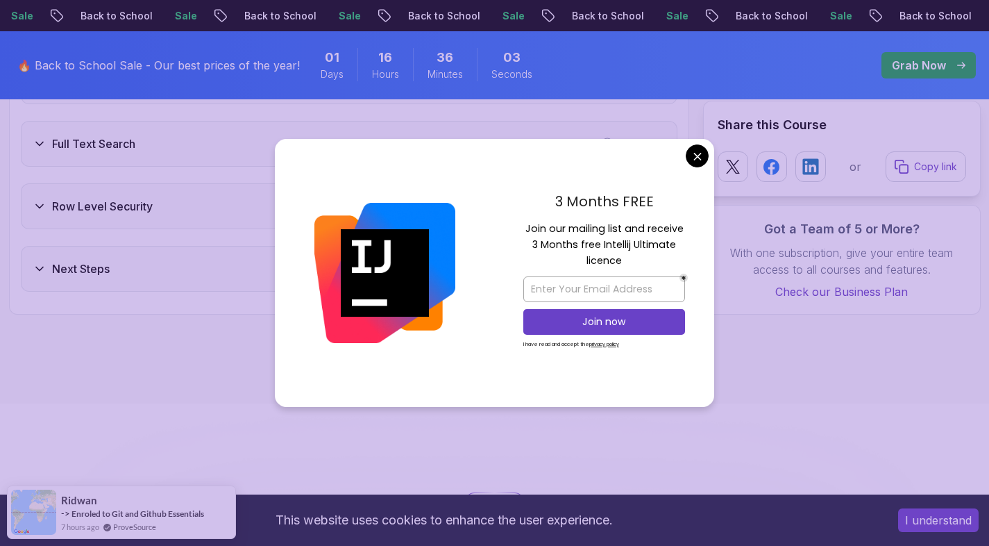  Describe the element at coordinates (332, 74) in the screenshot. I see `span: Days` at that location.